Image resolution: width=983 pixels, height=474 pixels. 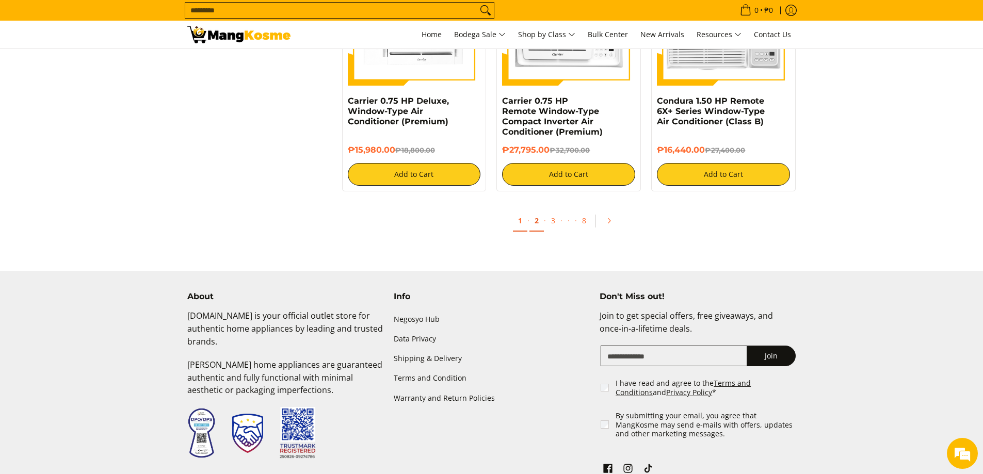 I want to click on h6: ₱27,795.00, so click(x=568, y=150).